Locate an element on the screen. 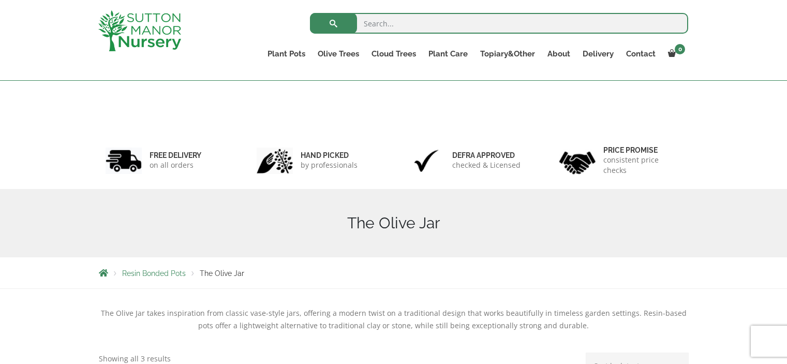 The width and height of the screenshot is (787, 364). a: Contact is located at coordinates (640, 54).